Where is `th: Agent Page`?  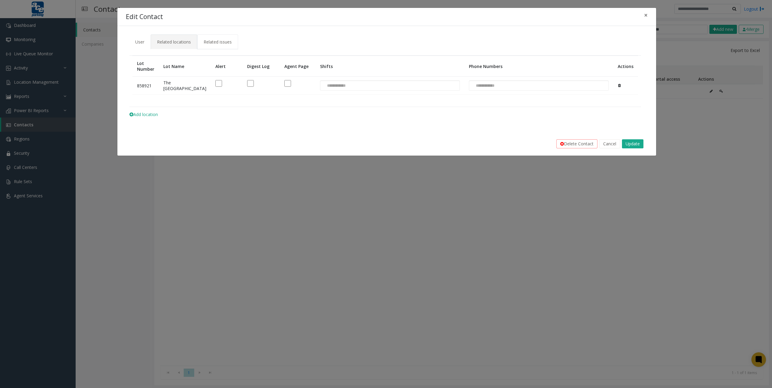
th: Agent Page is located at coordinates (298, 66).